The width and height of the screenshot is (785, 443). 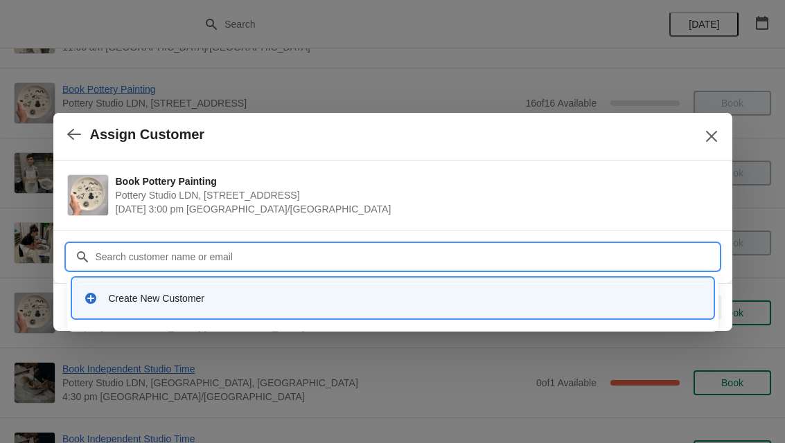 I want to click on button: Close, so click(x=711, y=136).